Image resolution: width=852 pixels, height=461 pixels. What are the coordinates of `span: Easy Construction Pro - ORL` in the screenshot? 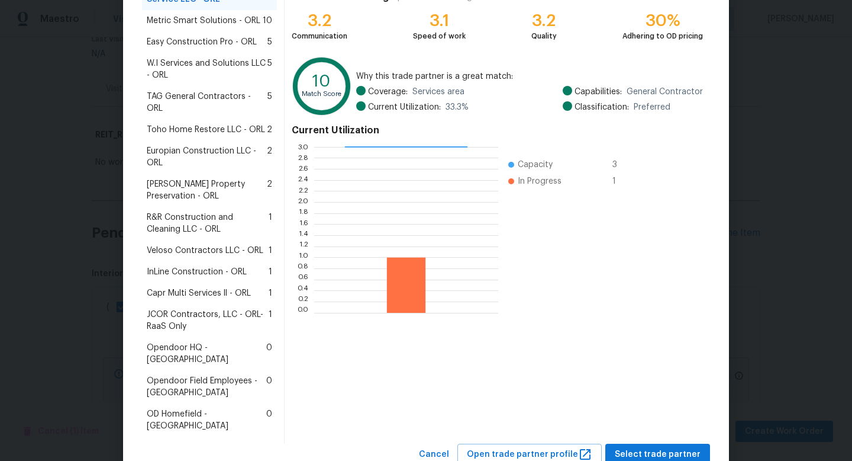 It's located at (202, 42).